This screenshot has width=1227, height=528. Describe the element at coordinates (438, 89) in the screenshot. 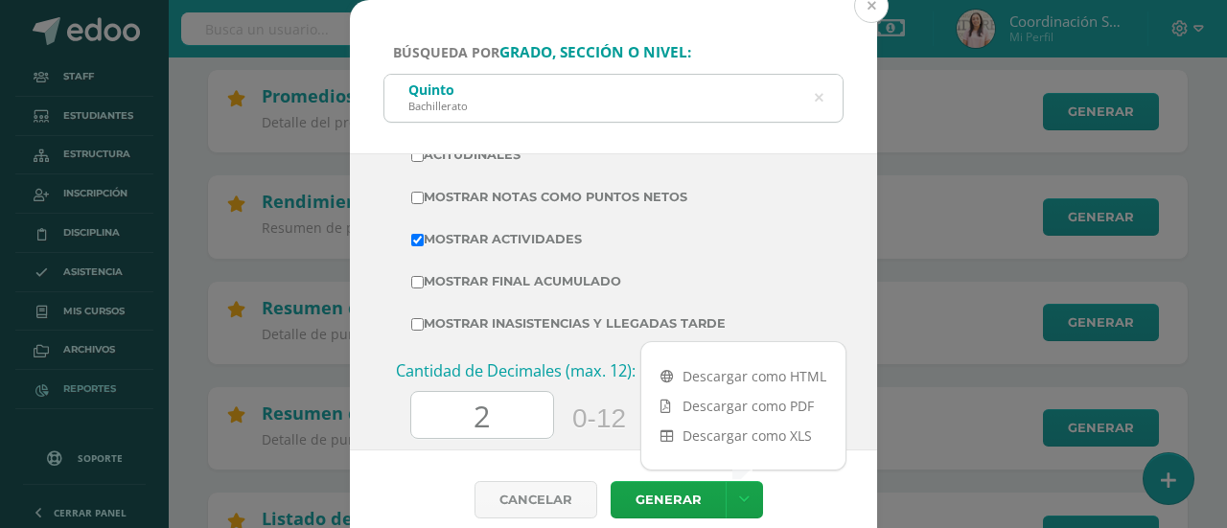

I see `div: Quinto` at that location.